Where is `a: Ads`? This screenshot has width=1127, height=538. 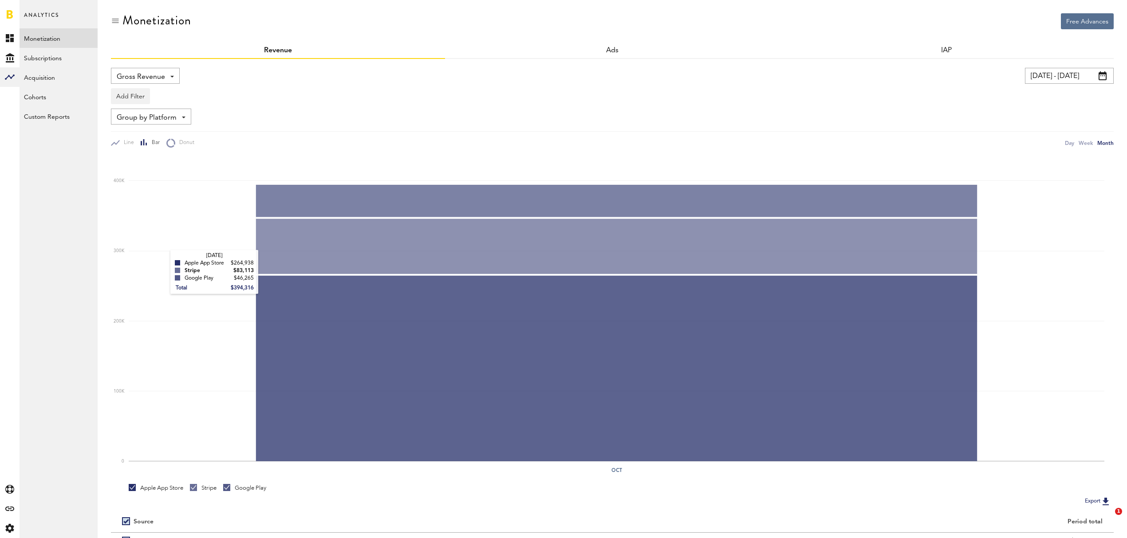 a: Ads is located at coordinates (612, 51).